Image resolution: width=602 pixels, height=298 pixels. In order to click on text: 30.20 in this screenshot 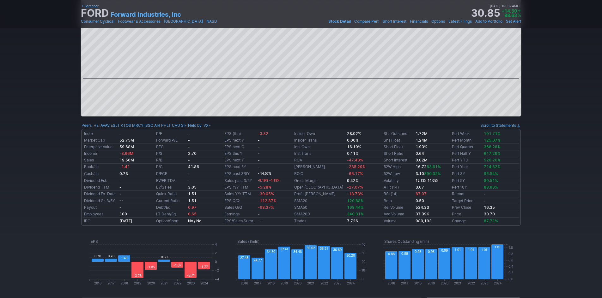, I will do `click(350, 256)`.